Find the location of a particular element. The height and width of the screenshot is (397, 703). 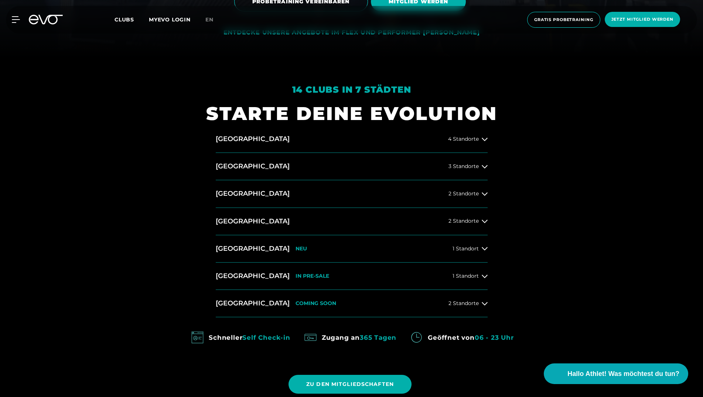

div: Zugang an is located at coordinates (359, 338).